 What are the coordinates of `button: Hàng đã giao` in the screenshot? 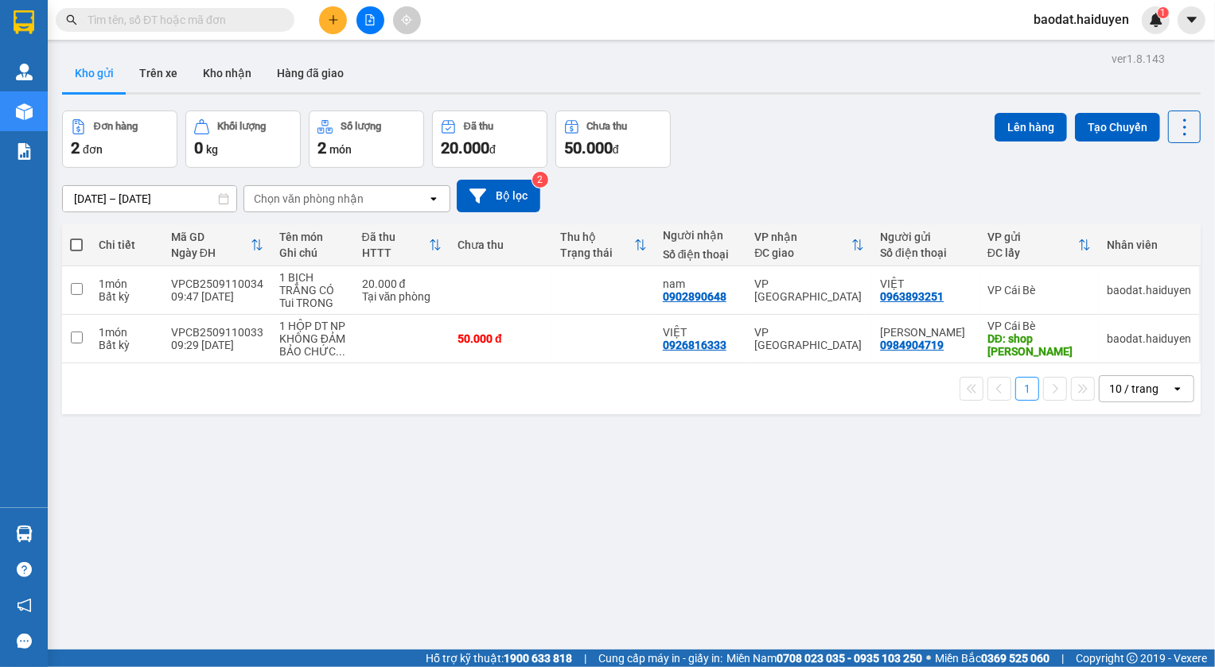 It's located at (310, 73).